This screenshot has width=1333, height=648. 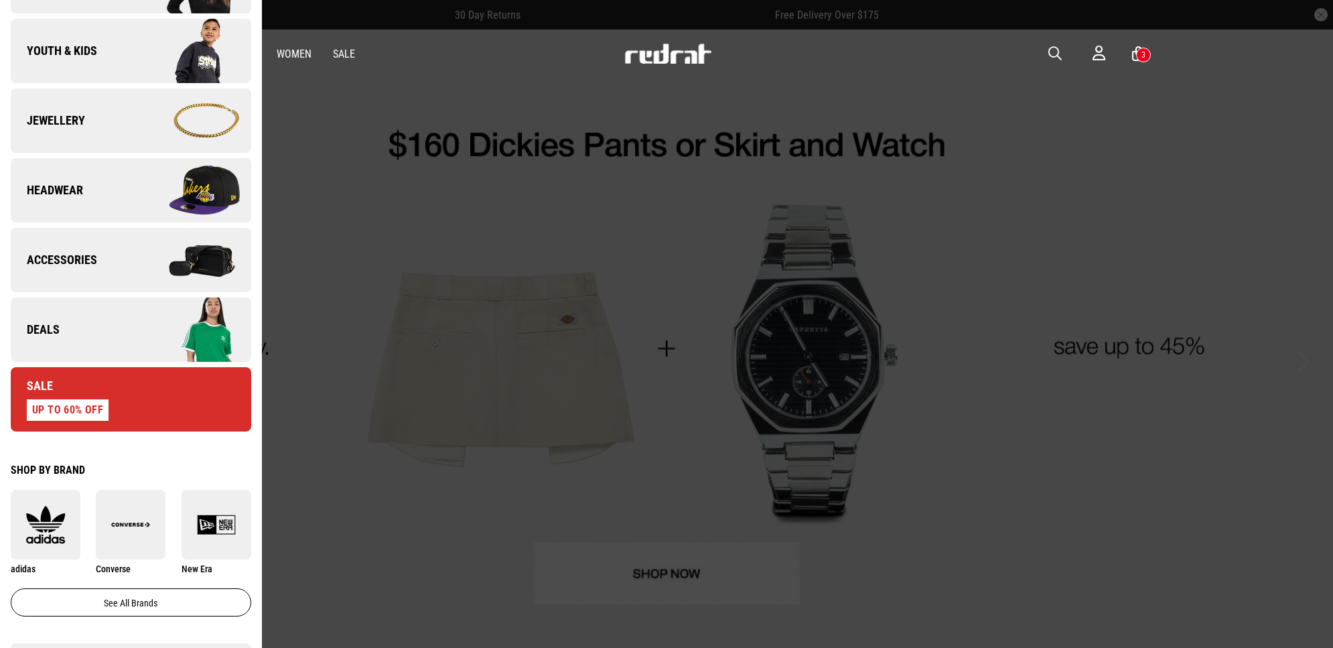 I want to click on a: Deals Company, so click(x=131, y=330).